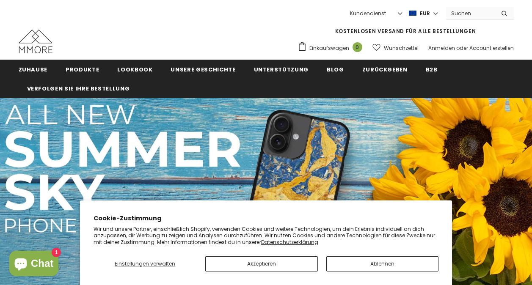 The width and height of the screenshot is (532, 285). I want to click on a: Unterstützung, so click(281, 69).